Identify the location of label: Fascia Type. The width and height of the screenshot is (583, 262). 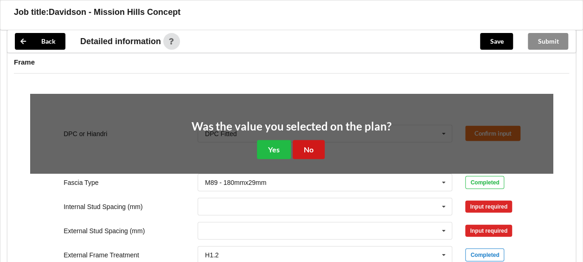
(81, 182).